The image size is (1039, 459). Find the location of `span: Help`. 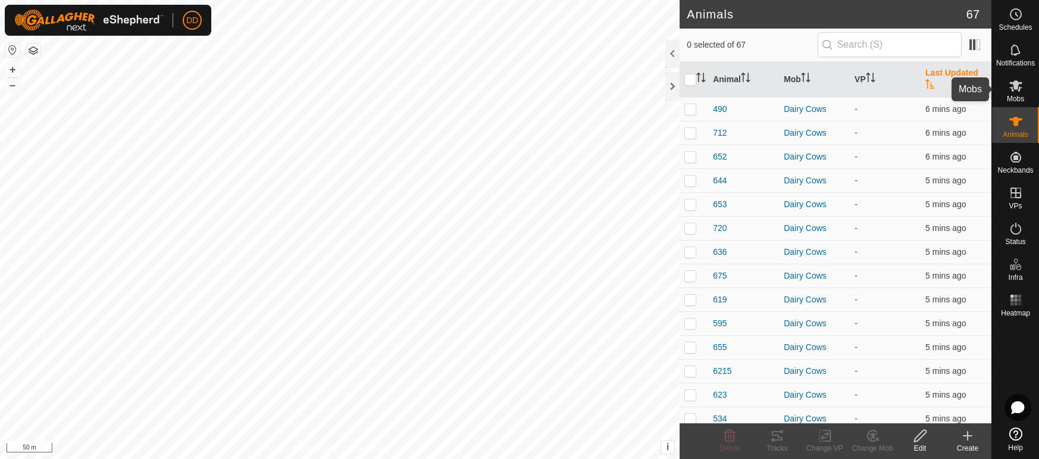

span: Help is located at coordinates (1016, 448).